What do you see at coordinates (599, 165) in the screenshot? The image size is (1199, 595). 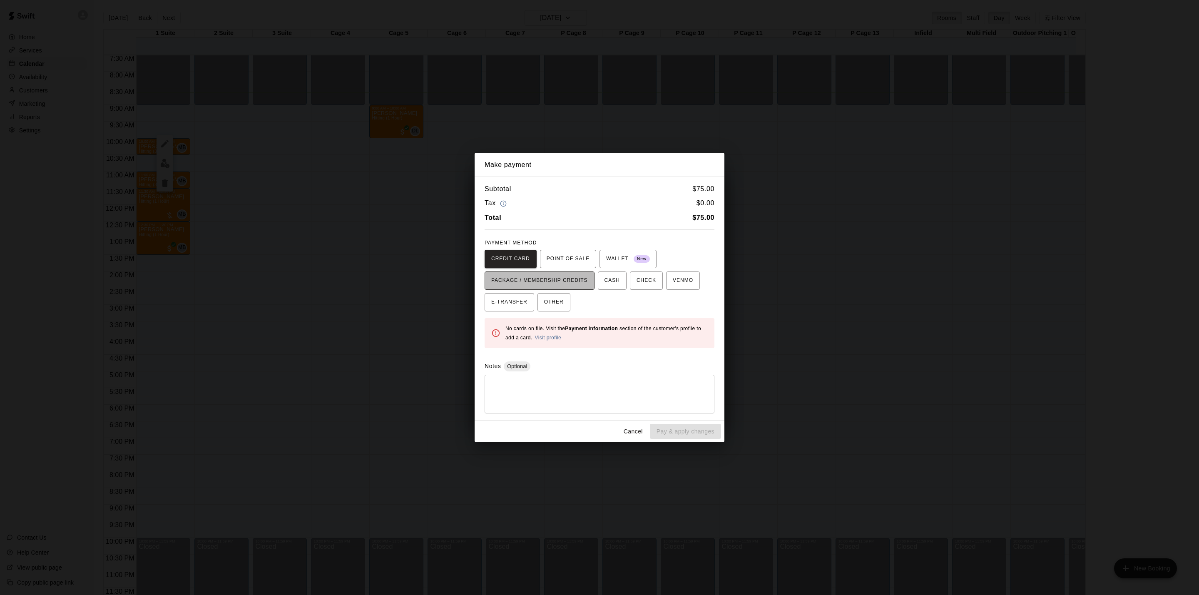 I see `h2: Make payment` at bounding box center [599, 165].